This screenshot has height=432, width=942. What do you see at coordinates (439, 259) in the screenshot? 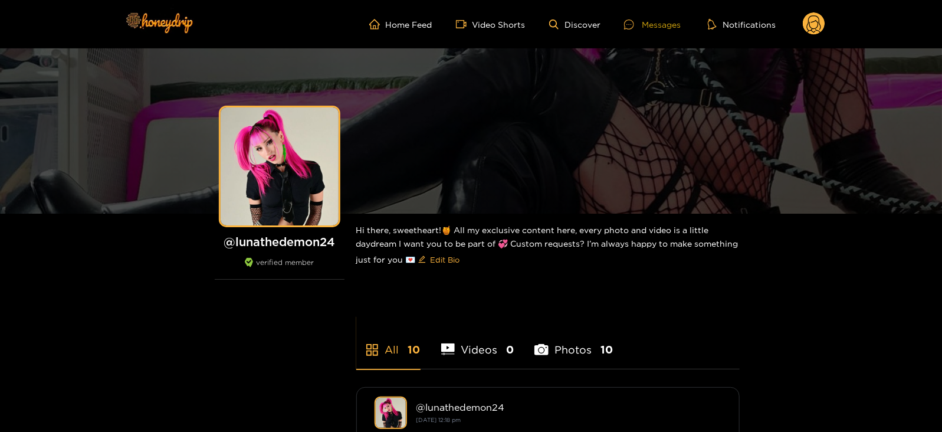
I see `button: editEdit Bio` at bounding box center [439, 259].